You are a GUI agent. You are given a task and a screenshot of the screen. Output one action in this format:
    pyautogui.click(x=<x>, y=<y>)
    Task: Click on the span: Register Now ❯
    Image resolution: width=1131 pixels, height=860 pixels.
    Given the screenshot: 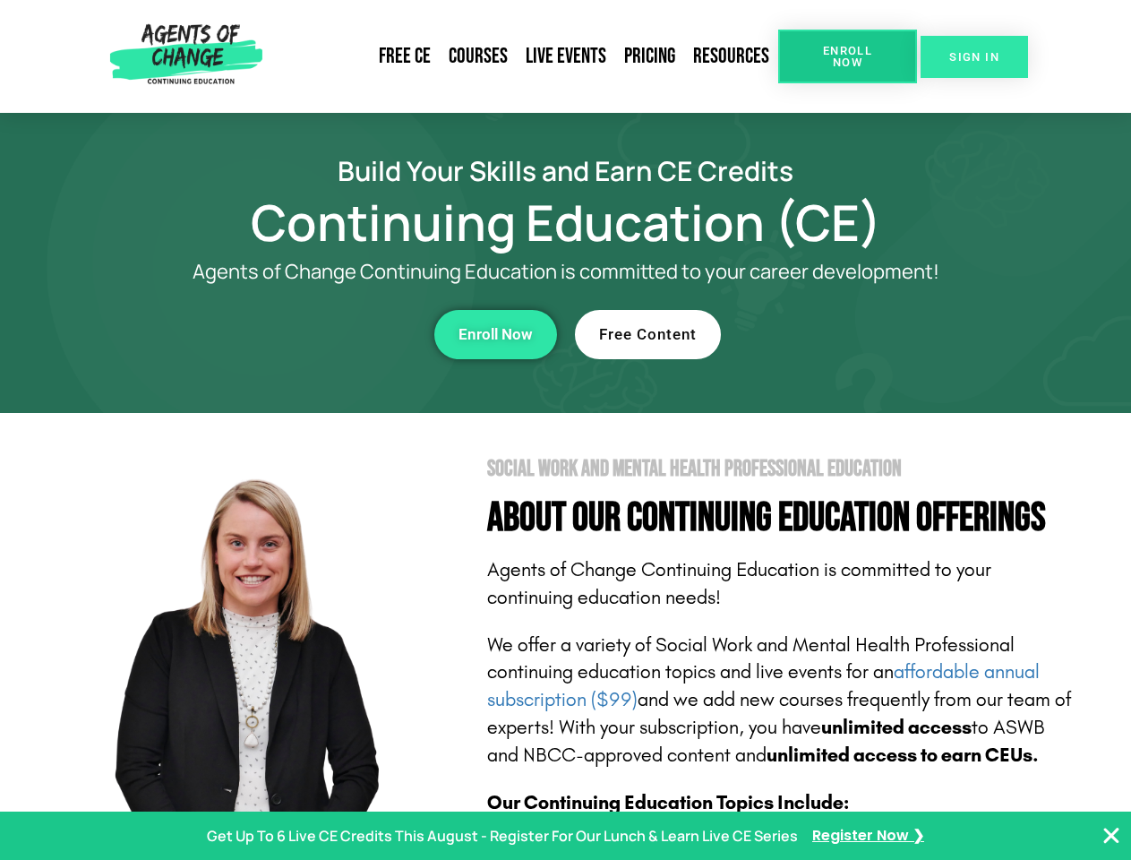 What is the action you would take?
    pyautogui.click(x=868, y=836)
    